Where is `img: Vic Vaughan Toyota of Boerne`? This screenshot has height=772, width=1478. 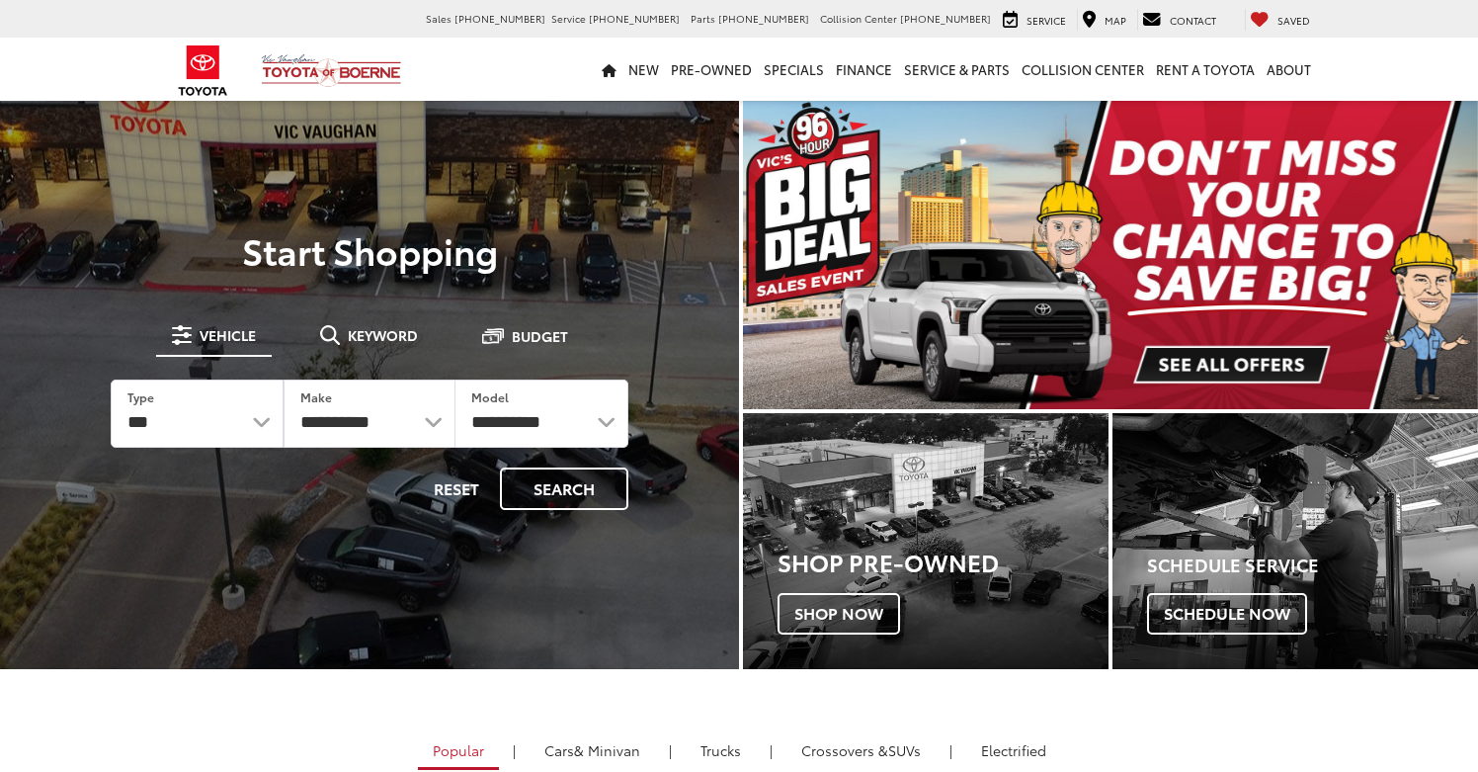 img: Vic Vaughan Toyota of Boerne is located at coordinates (331, 70).